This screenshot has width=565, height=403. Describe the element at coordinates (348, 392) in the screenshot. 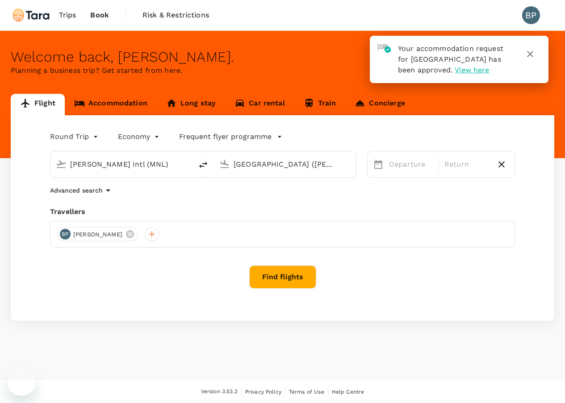

I see `span: Help Centre` at that location.